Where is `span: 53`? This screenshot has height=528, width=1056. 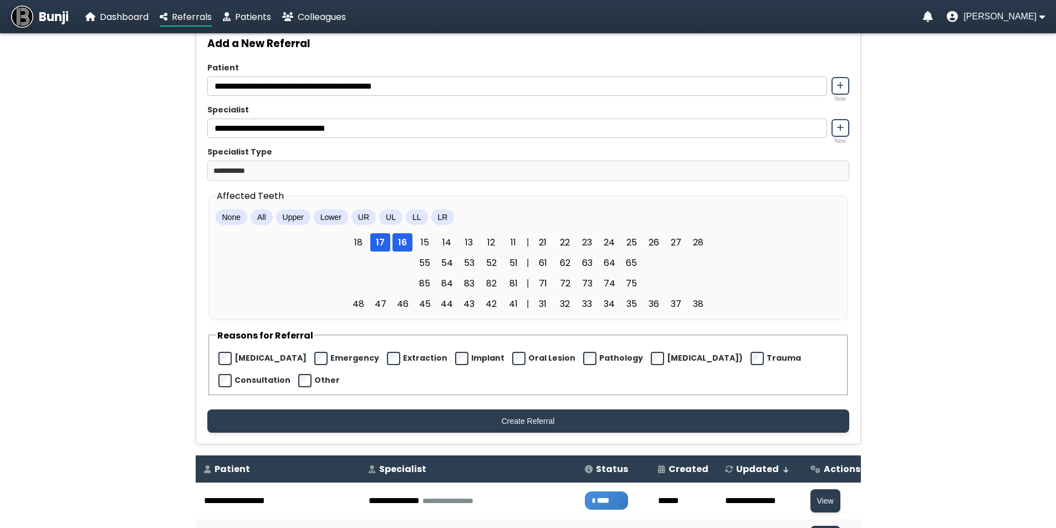 span: 53 is located at coordinates (469, 263).